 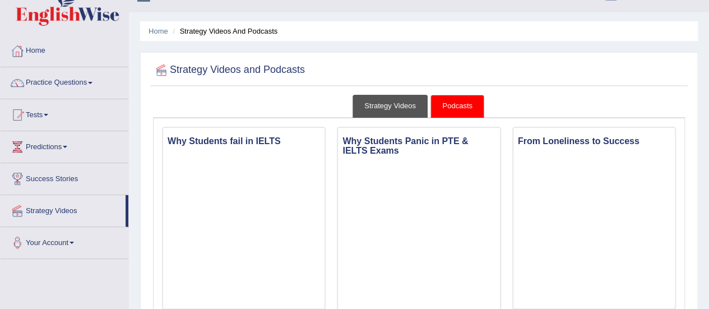 What do you see at coordinates (64, 241) in the screenshot?
I see `a: Your Account` at bounding box center [64, 241].